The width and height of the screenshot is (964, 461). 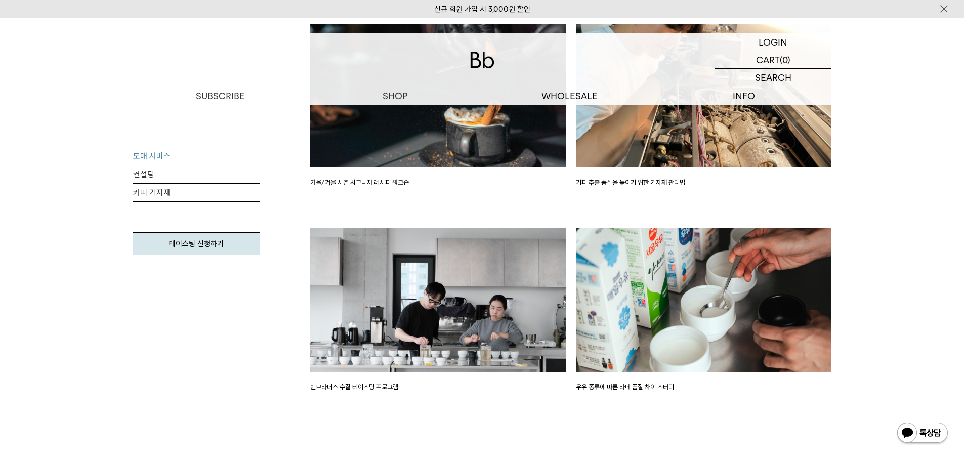 I want to click on a: 신규 회원 가입 시 3,000원 할인, so click(x=482, y=9).